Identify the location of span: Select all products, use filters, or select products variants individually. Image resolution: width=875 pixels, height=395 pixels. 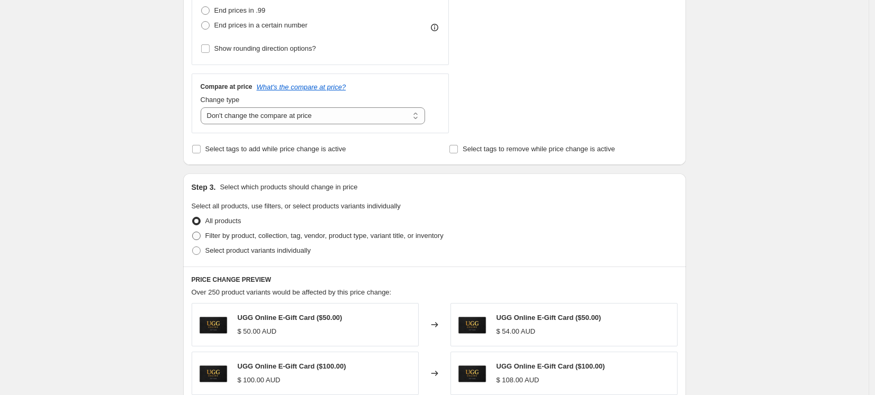
(296, 206).